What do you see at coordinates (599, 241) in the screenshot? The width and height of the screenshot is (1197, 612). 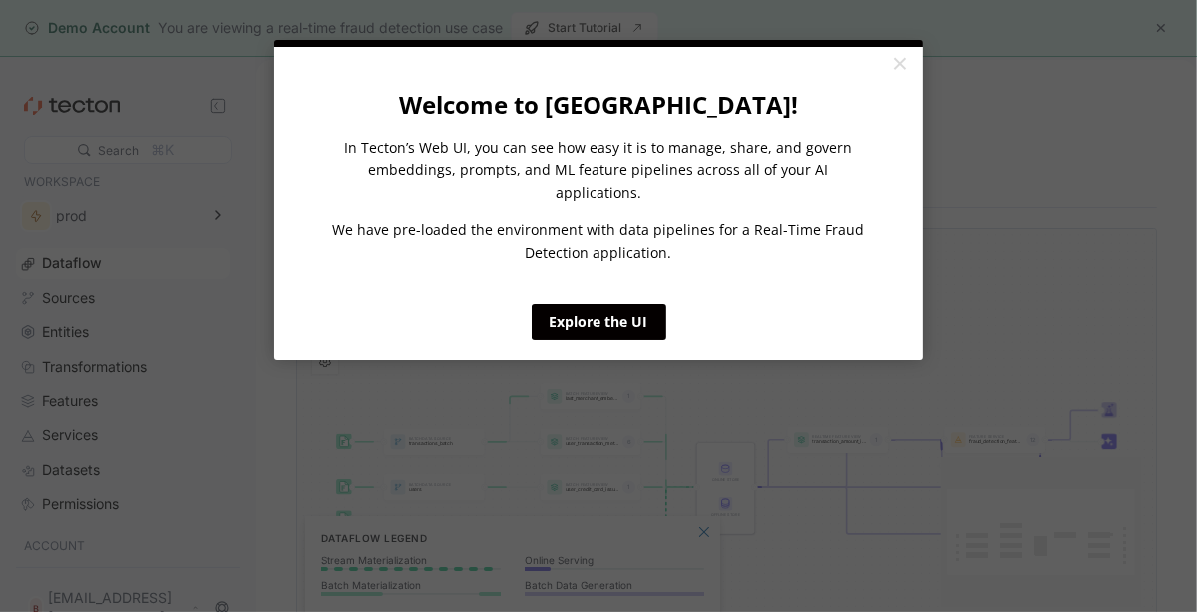 I see `p: We have pre-loaded the environment with data pipelines for a Real-Time Fraud Detection application.` at bounding box center [599, 241].